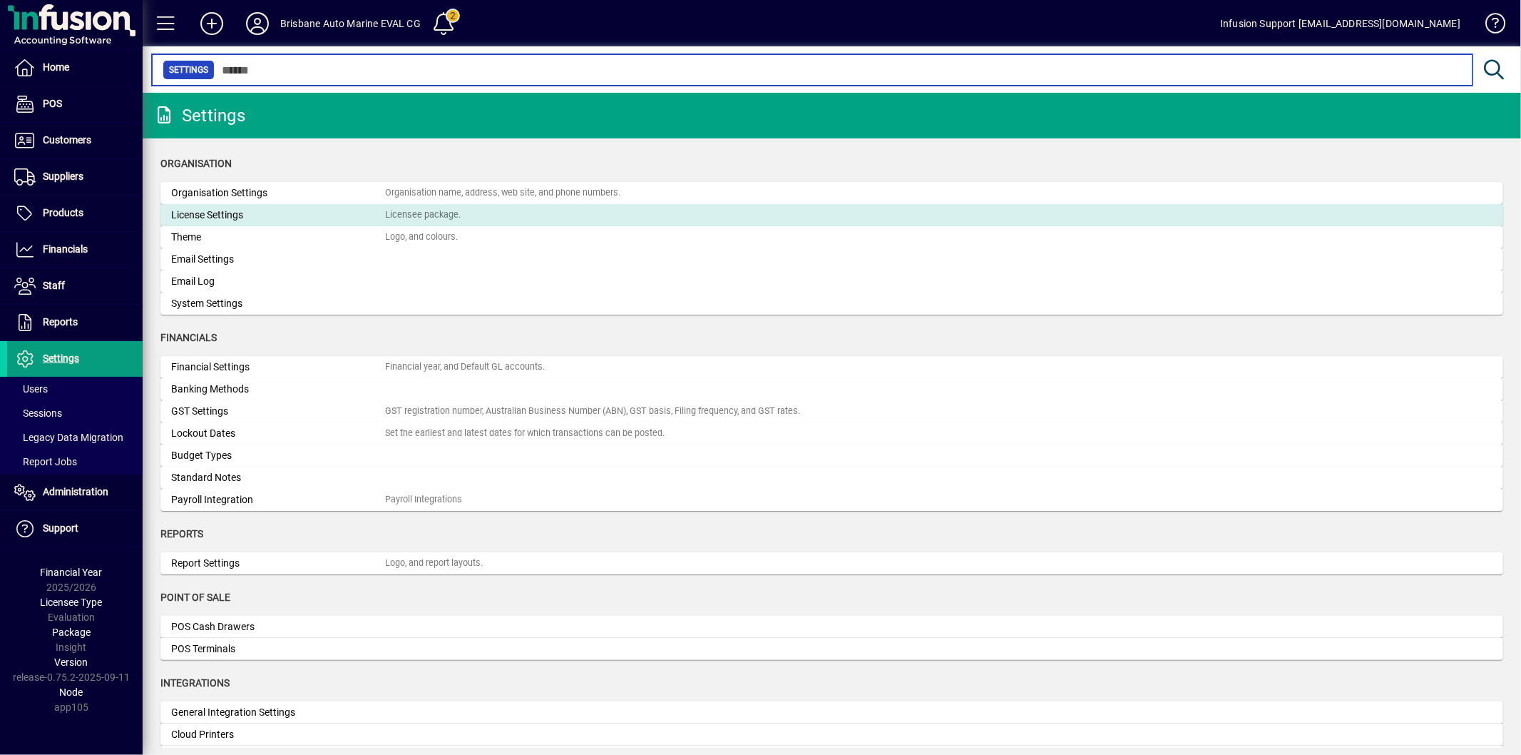  Describe the element at coordinates (278, 259) in the screenshot. I see `div: Email Settings` at that location.